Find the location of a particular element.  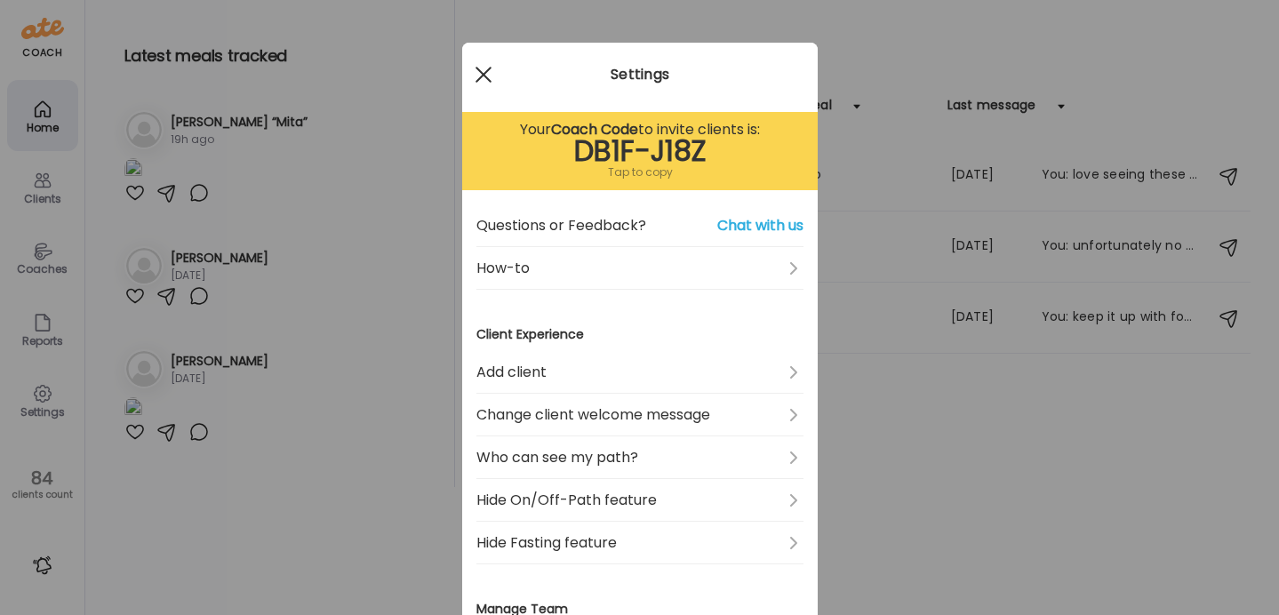

a: Hide Fasting feature is located at coordinates (640, 543).